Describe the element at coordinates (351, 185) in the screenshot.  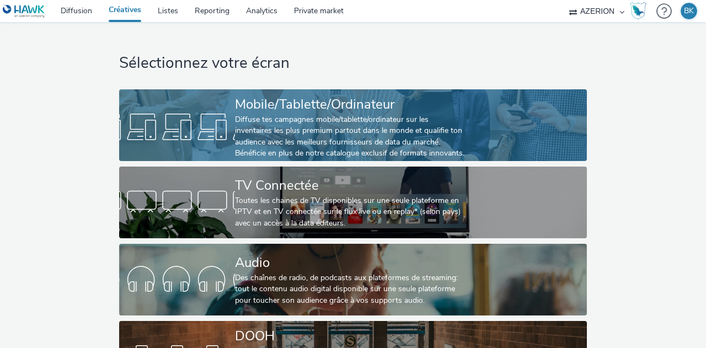
I see `div: TV Connectée` at that location.